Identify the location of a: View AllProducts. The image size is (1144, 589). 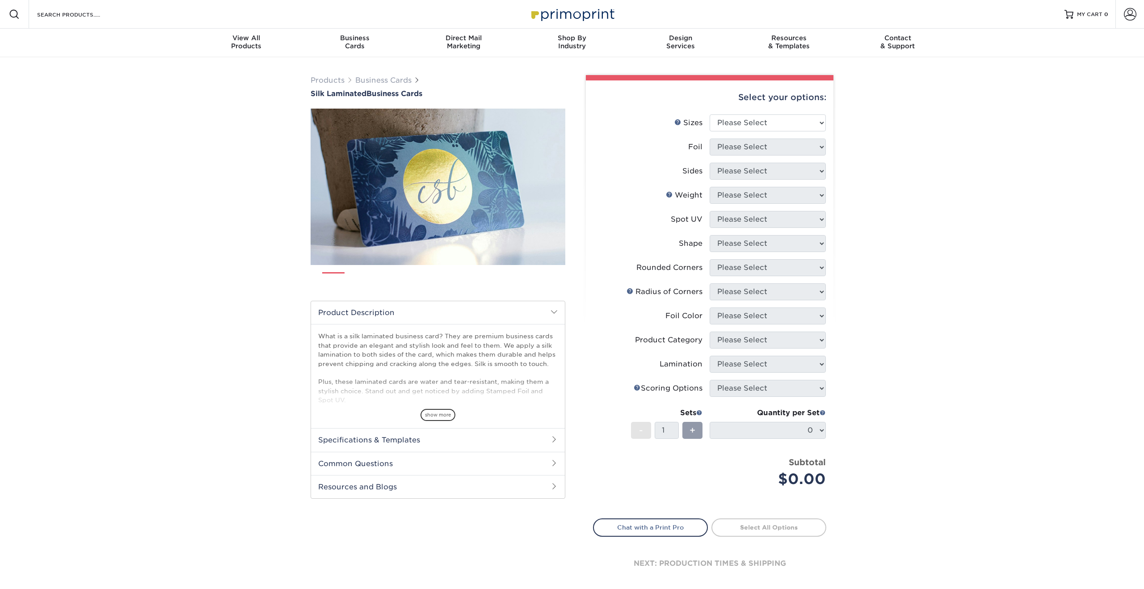
(246, 43).